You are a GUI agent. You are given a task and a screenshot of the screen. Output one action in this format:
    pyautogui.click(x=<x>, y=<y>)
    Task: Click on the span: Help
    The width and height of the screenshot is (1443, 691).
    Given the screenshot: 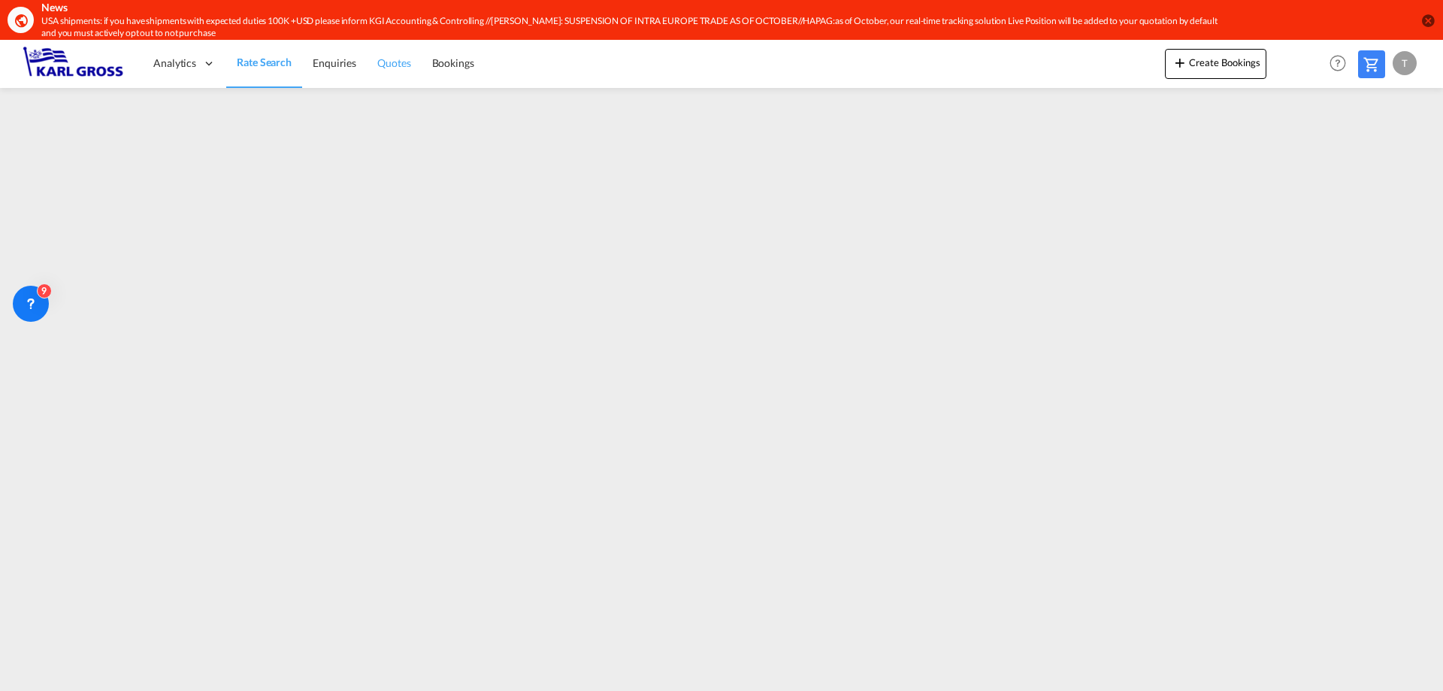 What is the action you would take?
    pyautogui.click(x=1338, y=63)
    